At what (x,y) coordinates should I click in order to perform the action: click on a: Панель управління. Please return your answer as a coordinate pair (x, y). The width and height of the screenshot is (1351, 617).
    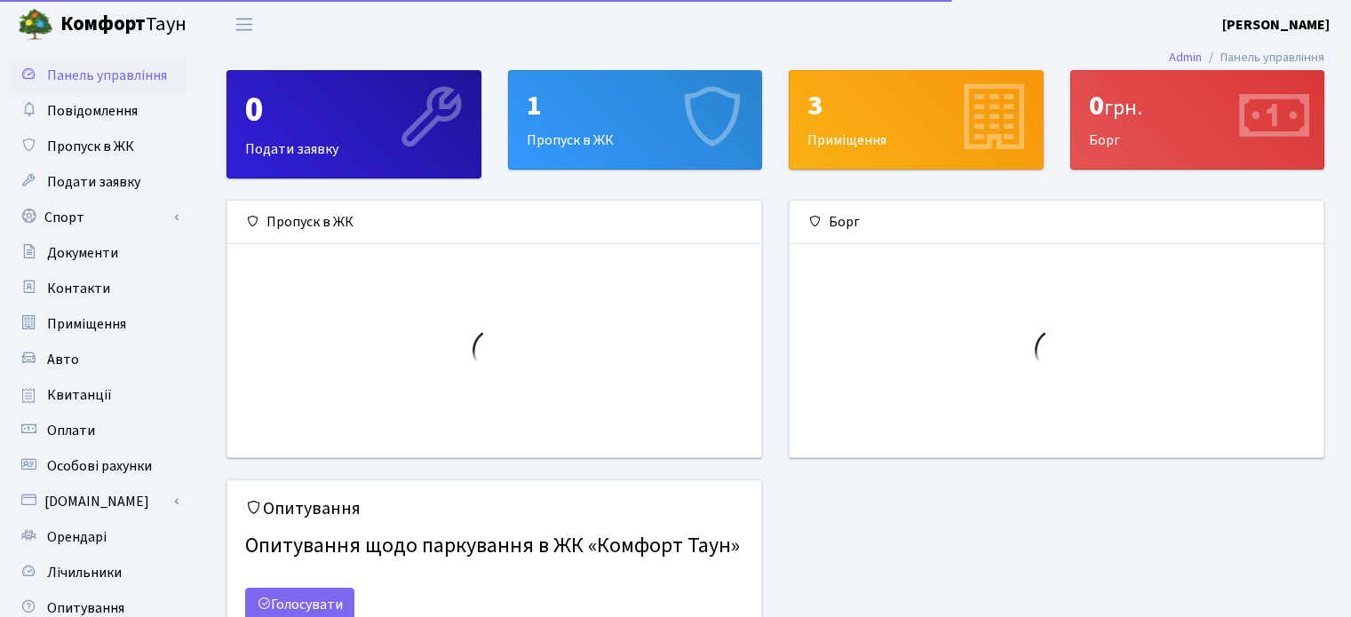
    Looking at the image, I should click on (98, 76).